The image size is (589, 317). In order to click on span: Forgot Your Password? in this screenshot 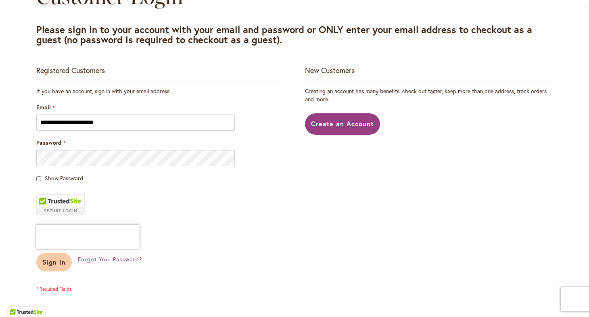, I will do `click(110, 259)`.